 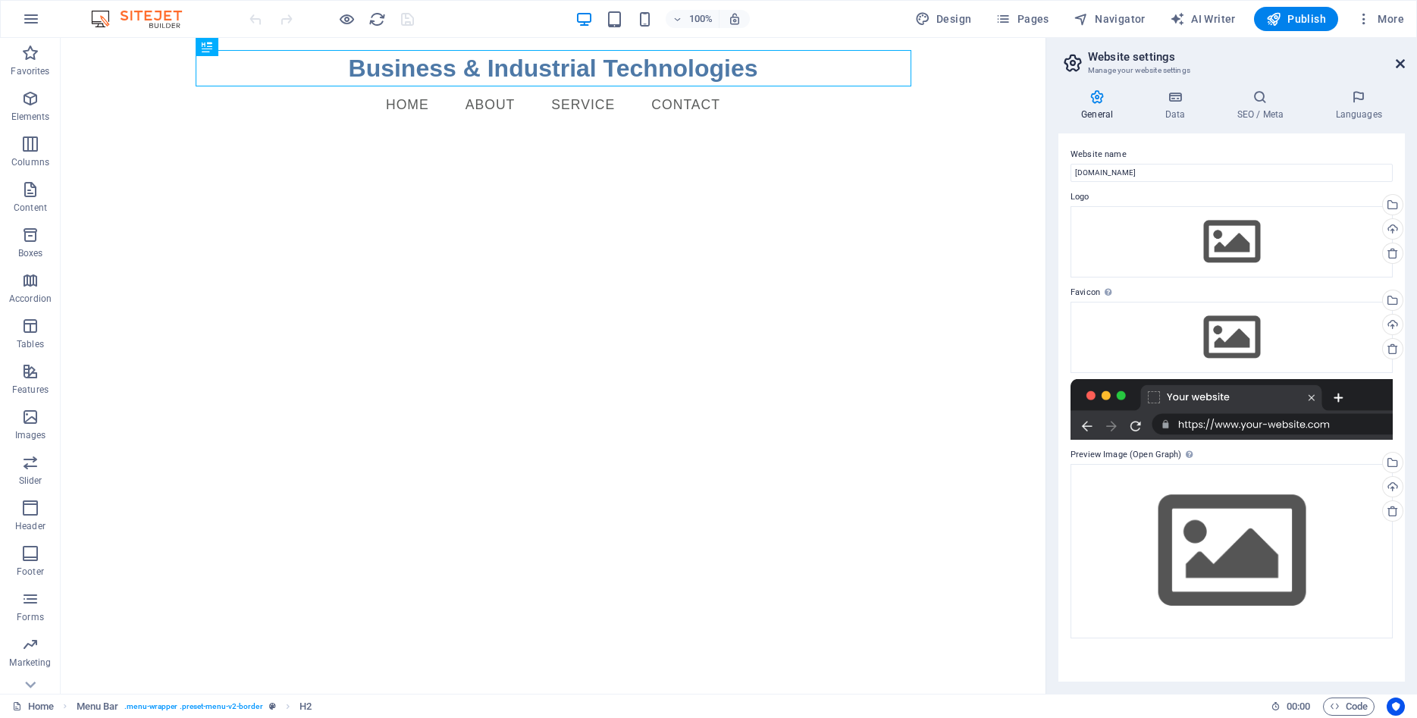 I want to click on h4: Languages, so click(x=1358, y=105).